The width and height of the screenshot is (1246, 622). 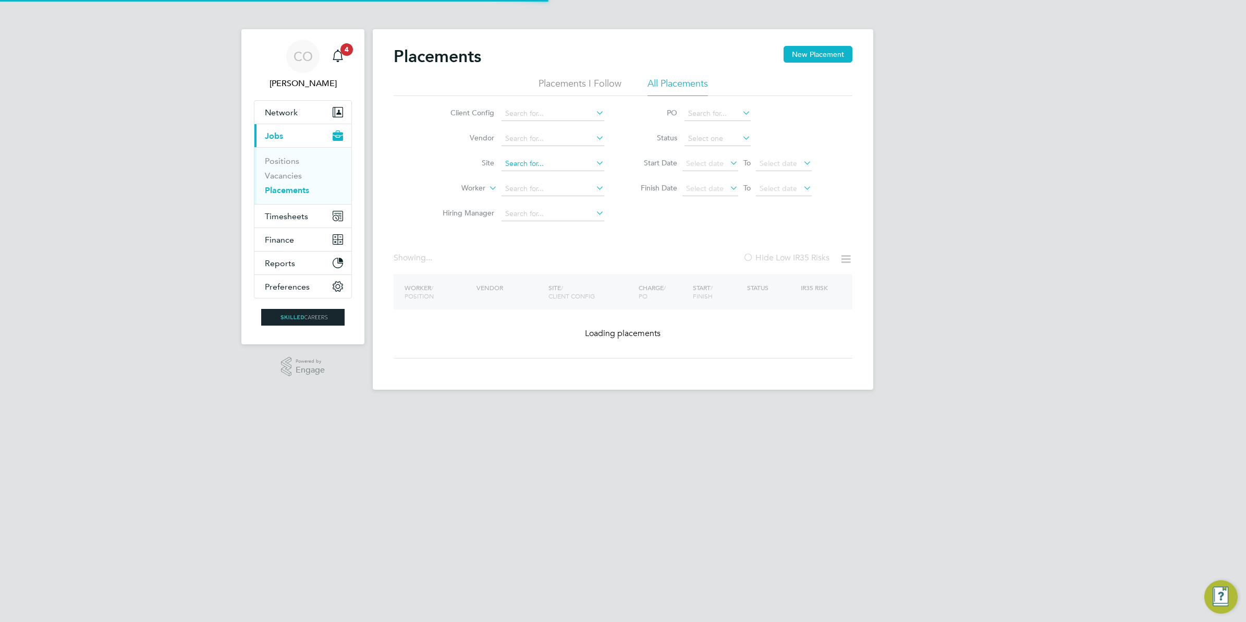 I want to click on nav: Main navigation, so click(x=303, y=187).